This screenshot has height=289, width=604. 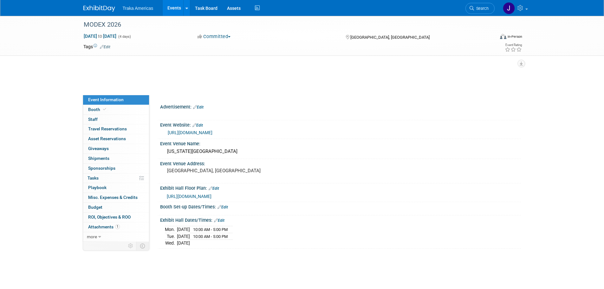 I want to click on a: Shipments, so click(x=116, y=159).